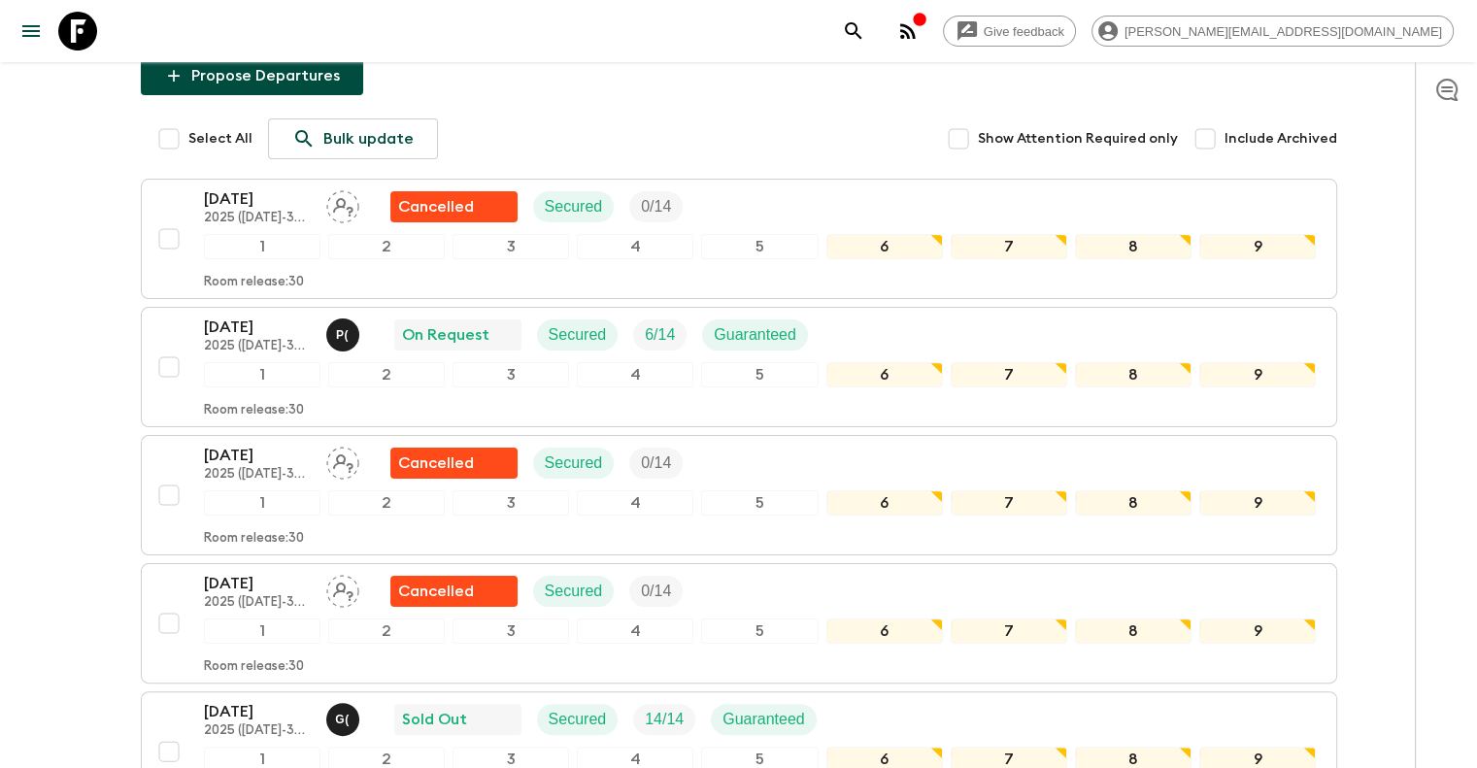  Describe the element at coordinates (345, 332) in the screenshot. I see `span: Pooky (Thanaphan) Kerdyoo` at that location.